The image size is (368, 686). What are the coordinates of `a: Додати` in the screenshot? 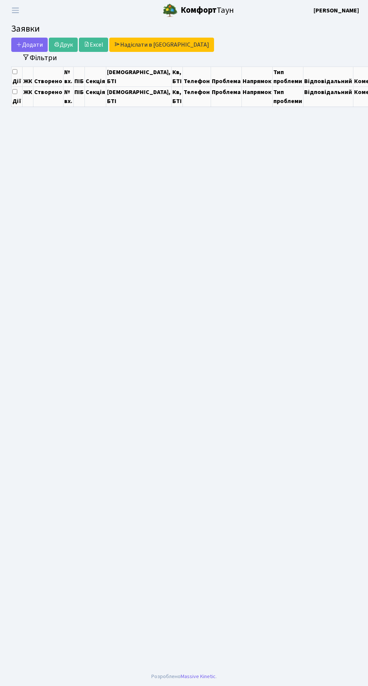 It's located at (29, 45).